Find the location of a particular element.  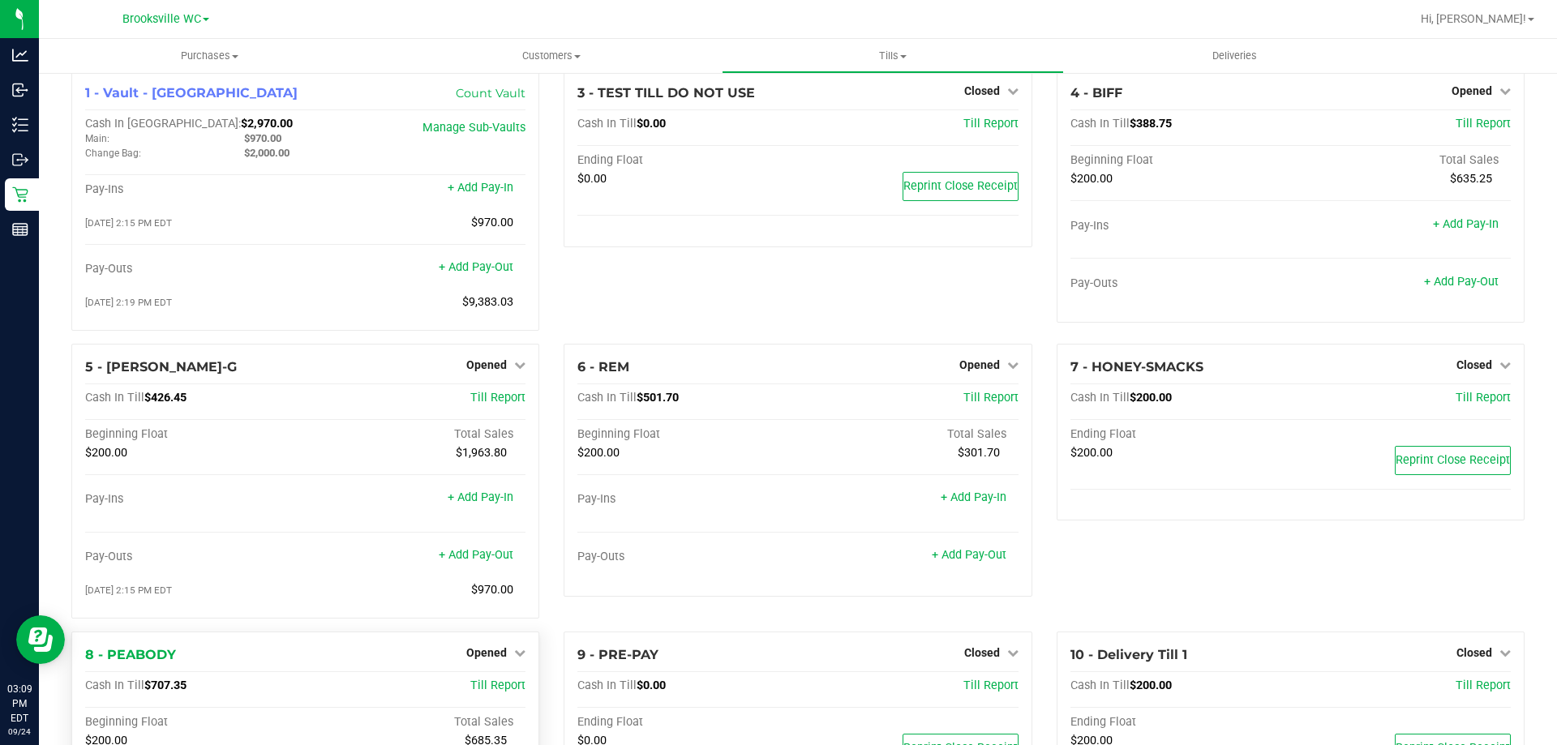

span: $2,000.00 is located at coordinates (267, 152).